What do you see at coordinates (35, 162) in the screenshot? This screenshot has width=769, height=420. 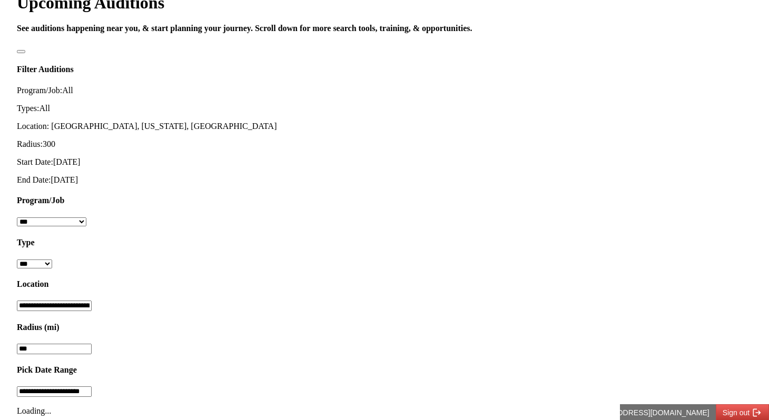 I see `span: Start Date:` at bounding box center [35, 162].